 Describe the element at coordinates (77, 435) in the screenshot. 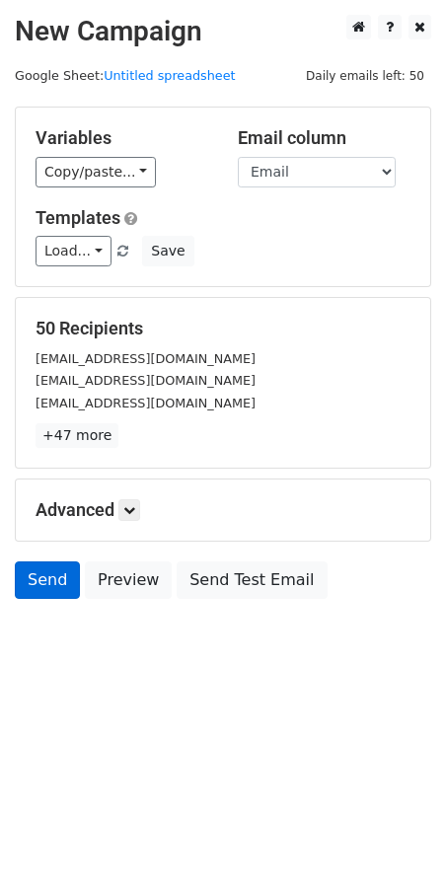

I see `a: +47 more` at that location.